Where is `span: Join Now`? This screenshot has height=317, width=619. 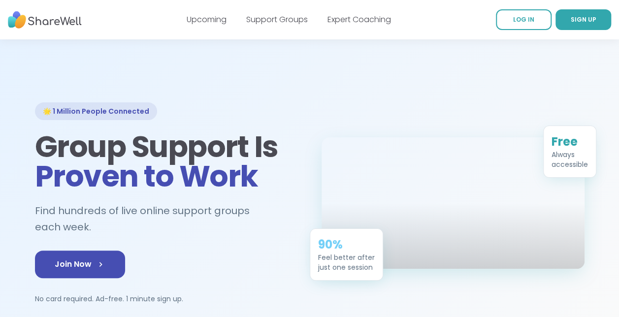 span: Join Now is located at coordinates (80, 264).